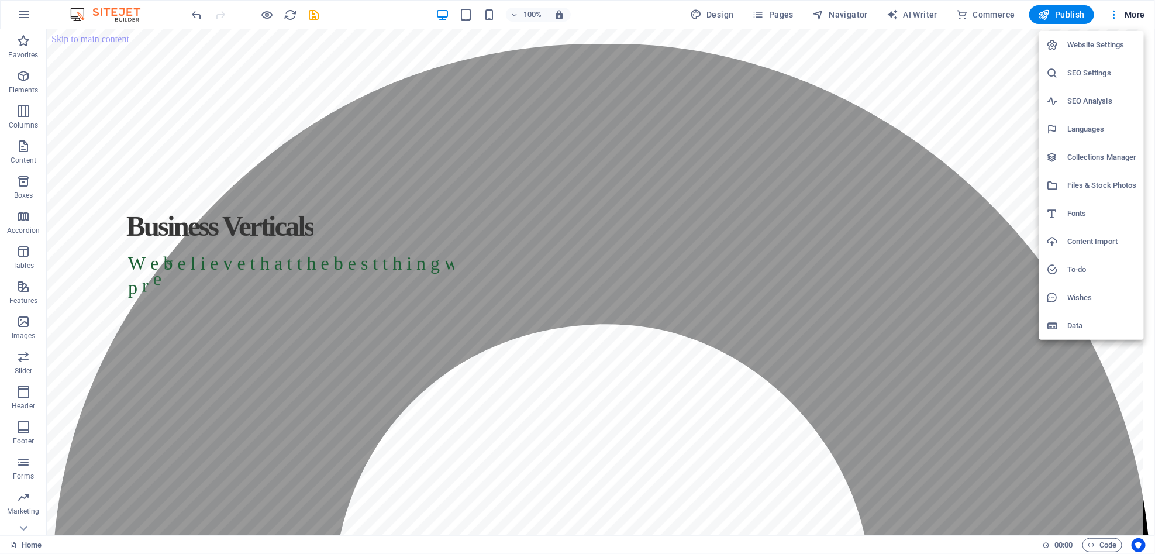 This screenshot has width=1155, height=554. What do you see at coordinates (1102, 270) in the screenshot?
I see `h6: To-do` at bounding box center [1102, 270].